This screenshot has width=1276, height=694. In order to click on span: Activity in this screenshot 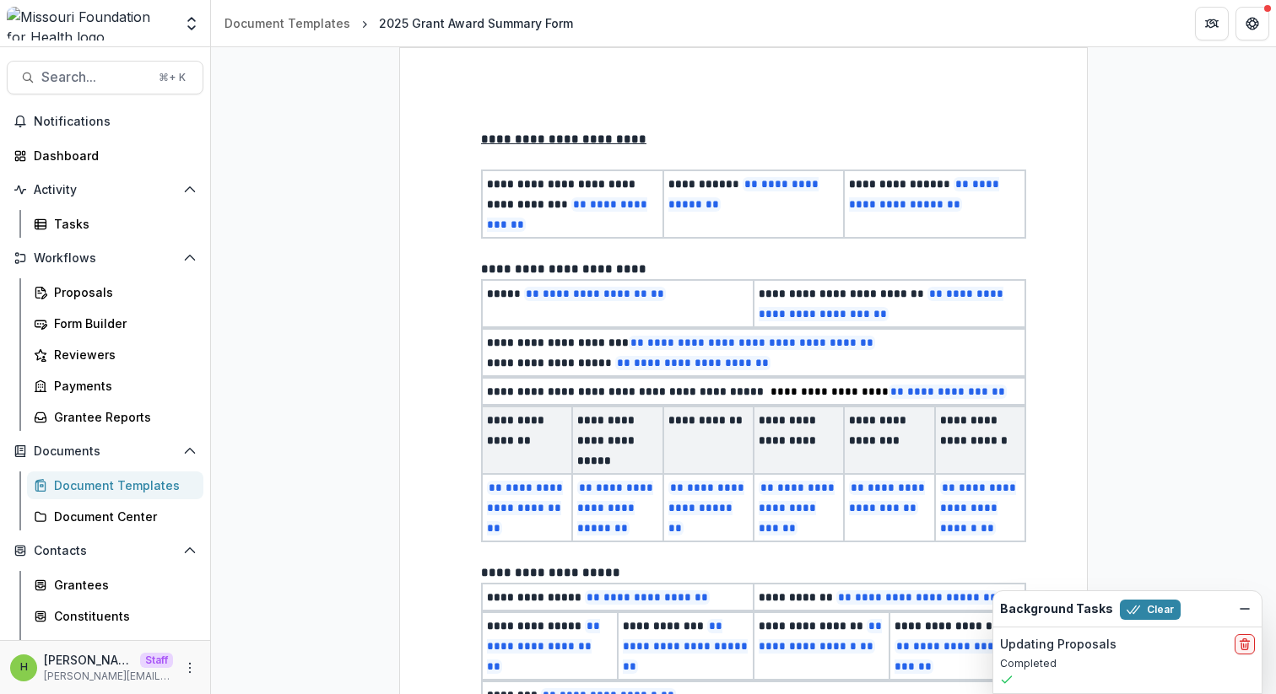, I will do `click(105, 190)`.